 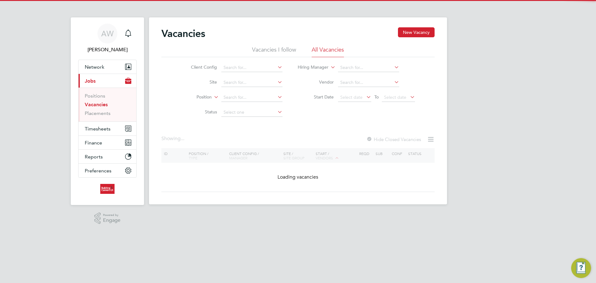 I want to click on a: Go to home page, so click(x=107, y=189).